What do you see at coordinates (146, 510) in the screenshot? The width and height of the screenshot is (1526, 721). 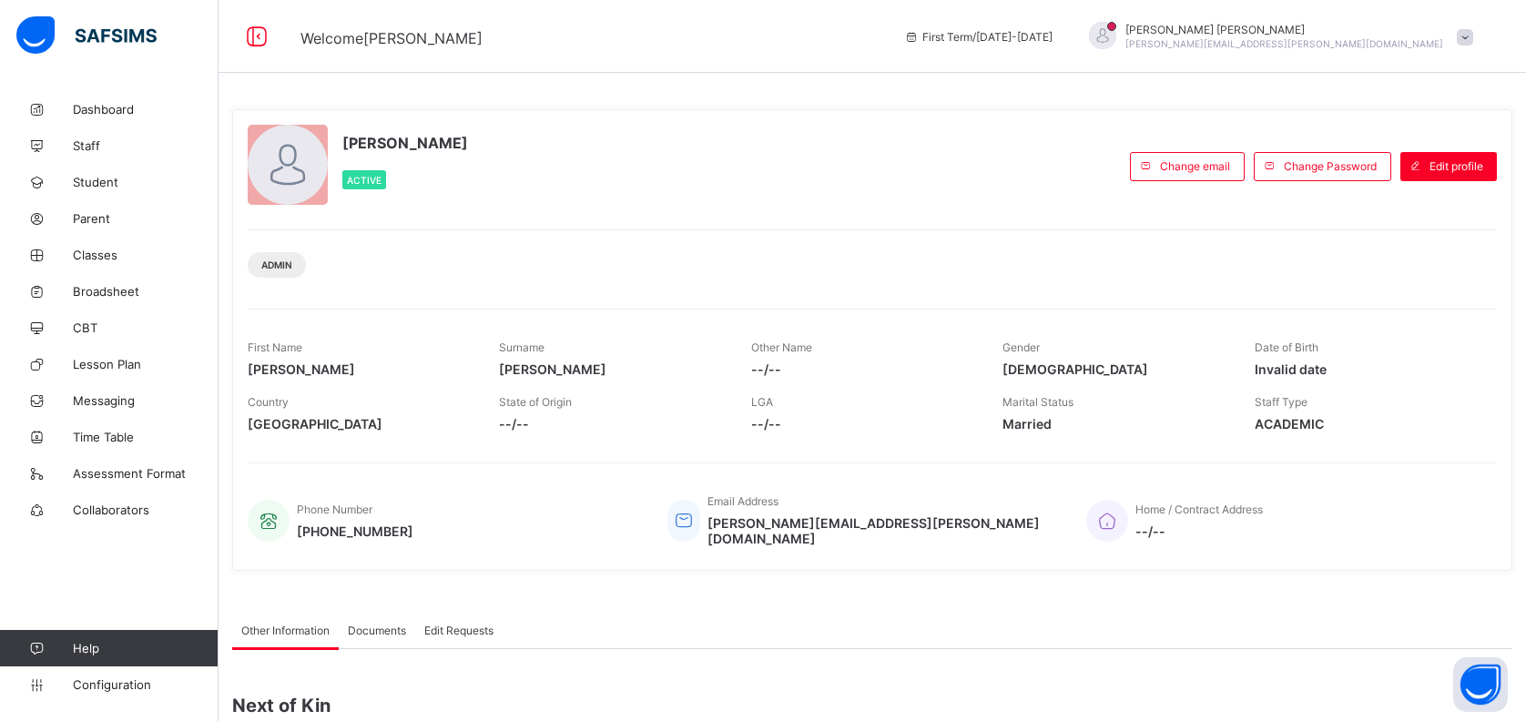 I see `span: Collaborators` at bounding box center [146, 510].